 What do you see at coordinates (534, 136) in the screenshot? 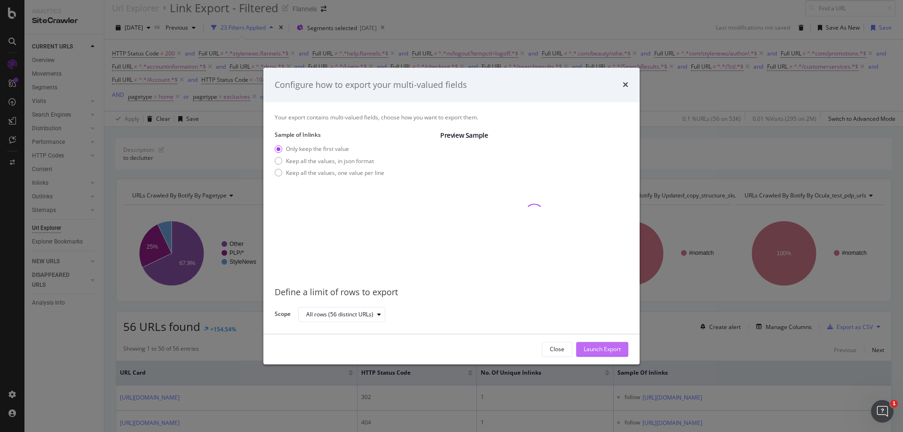
I see `div: Preview Sample` at bounding box center [534, 136].